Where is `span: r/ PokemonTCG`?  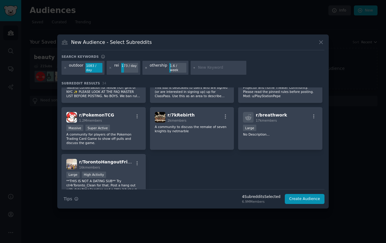
span: r/ PokemonTCG is located at coordinates (97, 115).